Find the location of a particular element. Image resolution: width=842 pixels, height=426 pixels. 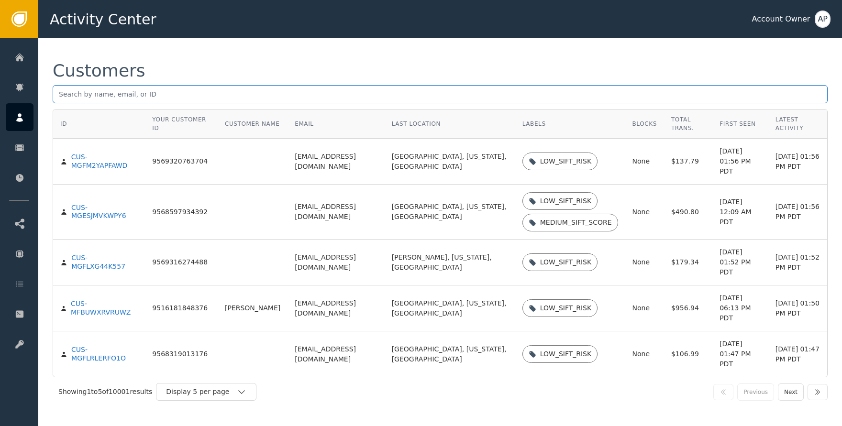

div: 9568597934392 is located at coordinates (180, 212).